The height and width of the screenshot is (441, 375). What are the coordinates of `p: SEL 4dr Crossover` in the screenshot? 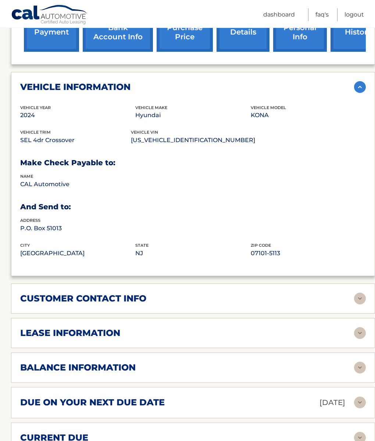 It's located at (75, 140).